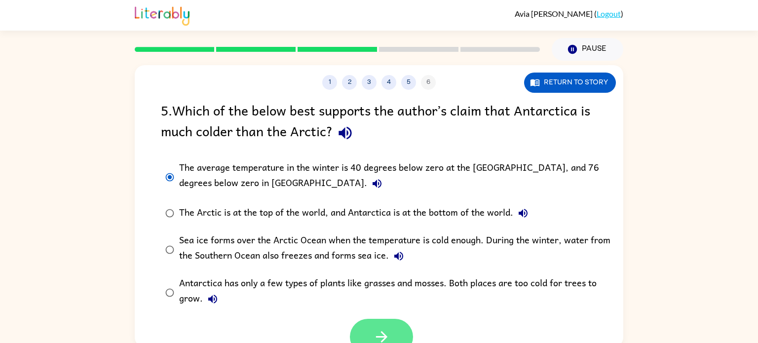 The image size is (758, 343). I want to click on button: Pause, so click(587, 49).